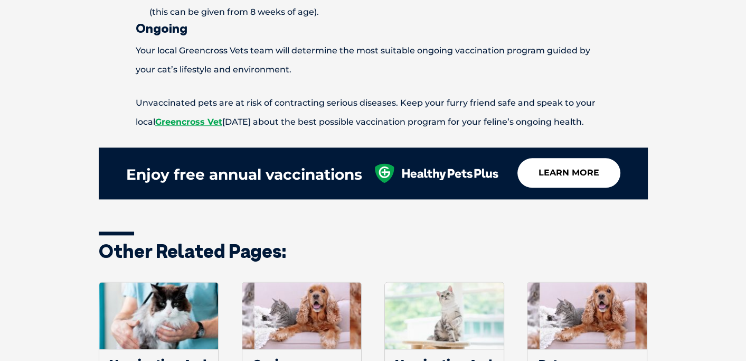 The image size is (746, 361). What do you see at coordinates (373, 28) in the screenshot?
I see `h3: Ongoing` at bounding box center [373, 28].